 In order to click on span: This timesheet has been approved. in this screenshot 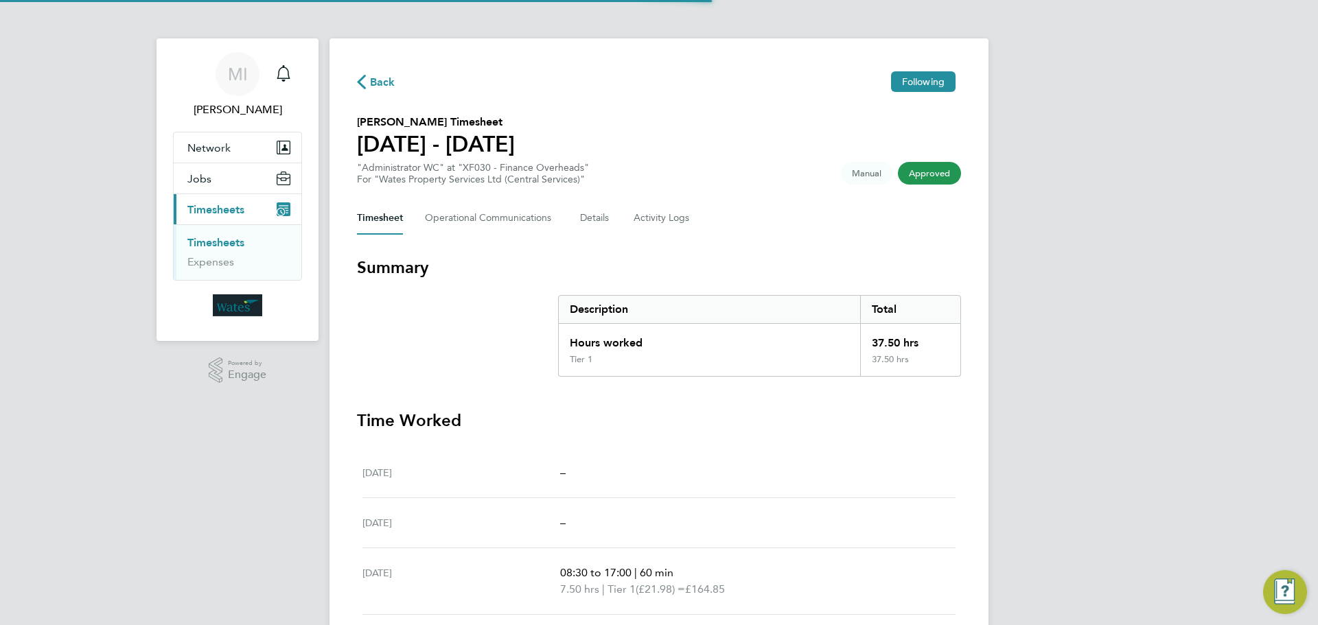, I will do `click(930, 173)`.